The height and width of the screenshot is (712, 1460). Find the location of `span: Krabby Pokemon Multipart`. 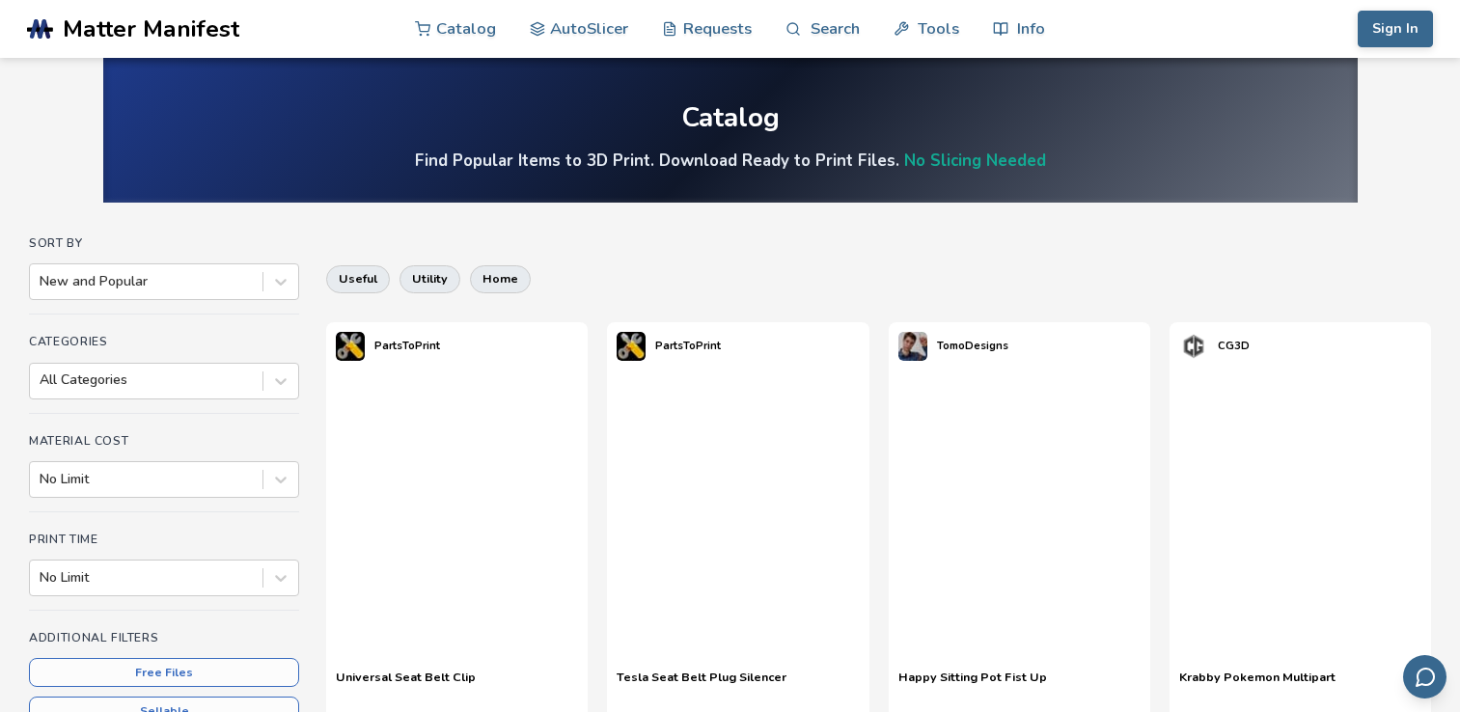

span: Krabby Pokemon Multipart is located at coordinates (1257, 684).